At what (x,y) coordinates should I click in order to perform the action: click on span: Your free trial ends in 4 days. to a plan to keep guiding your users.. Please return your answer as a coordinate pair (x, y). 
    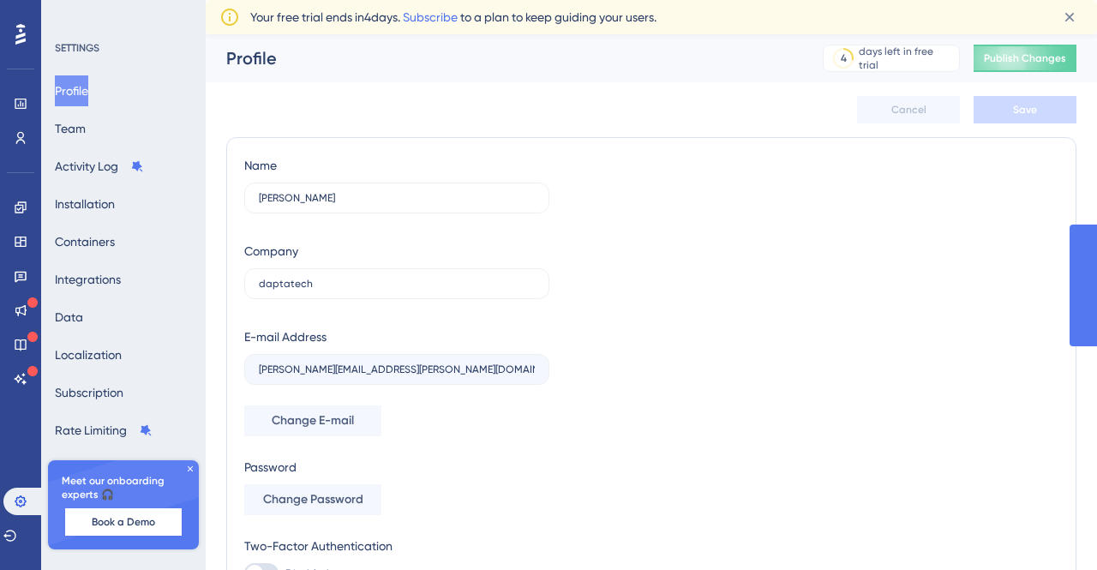
    Looking at the image, I should click on (453, 17).